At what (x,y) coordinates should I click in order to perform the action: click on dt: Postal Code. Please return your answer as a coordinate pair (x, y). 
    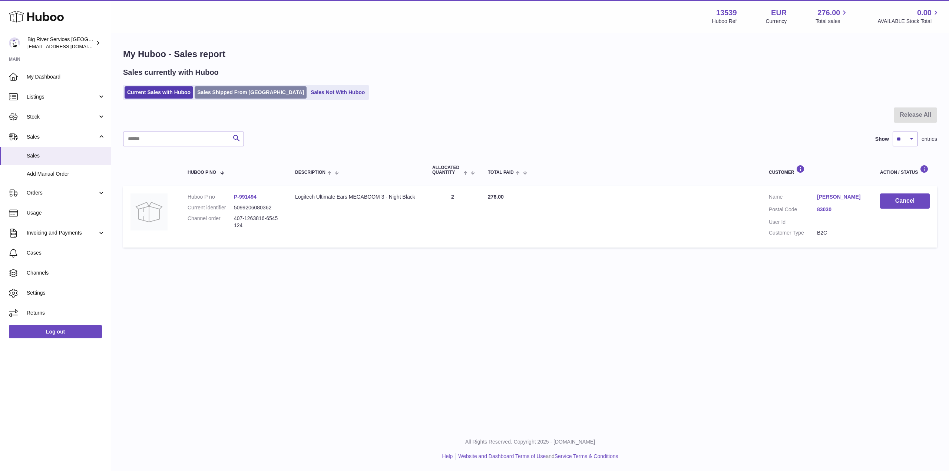
    Looking at the image, I should click on (793, 211).